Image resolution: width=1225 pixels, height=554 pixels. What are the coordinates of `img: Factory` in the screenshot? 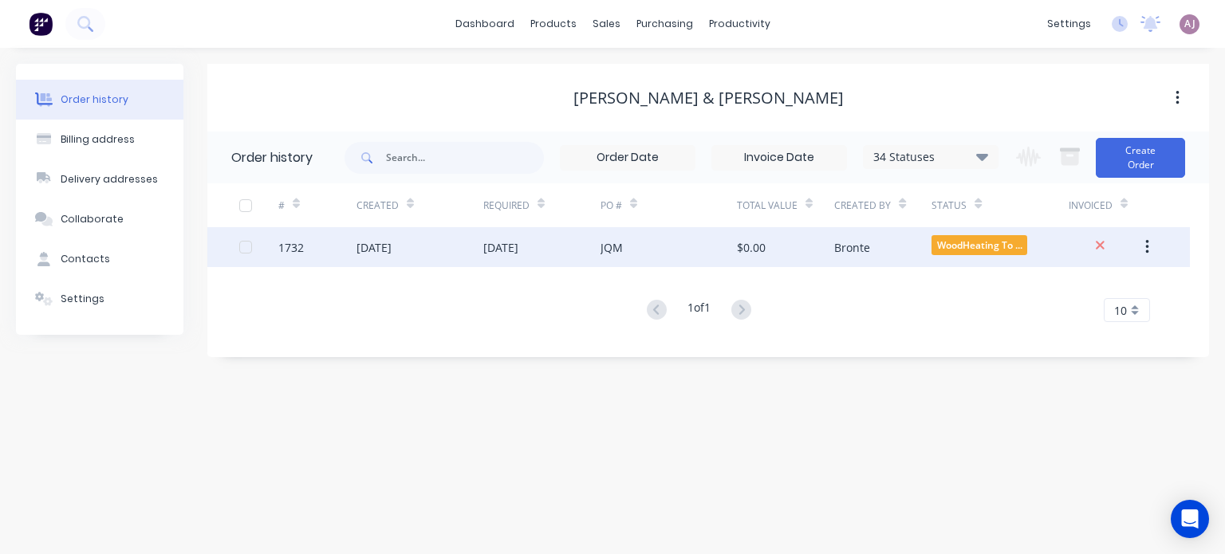 It's located at (41, 24).